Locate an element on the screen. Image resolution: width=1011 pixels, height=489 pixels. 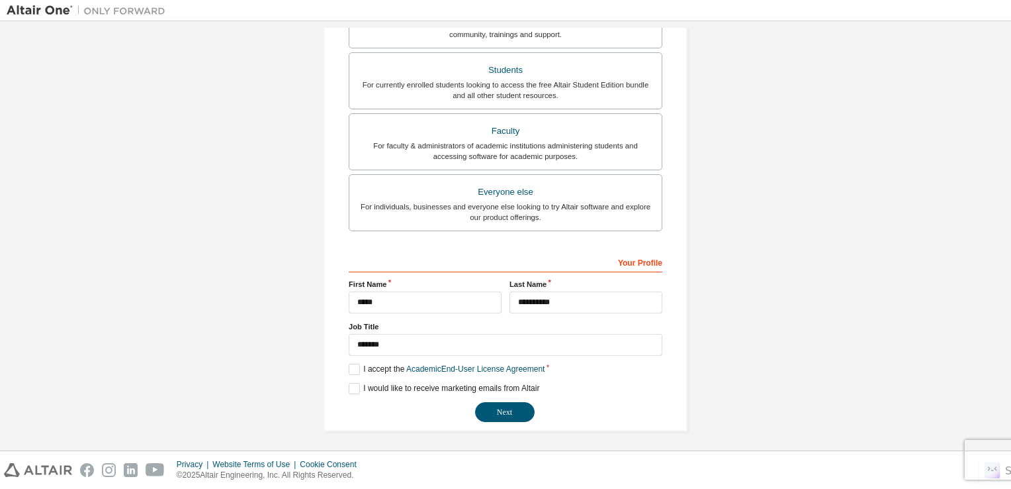
div: Everyone else is located at coordinates (506, 192).